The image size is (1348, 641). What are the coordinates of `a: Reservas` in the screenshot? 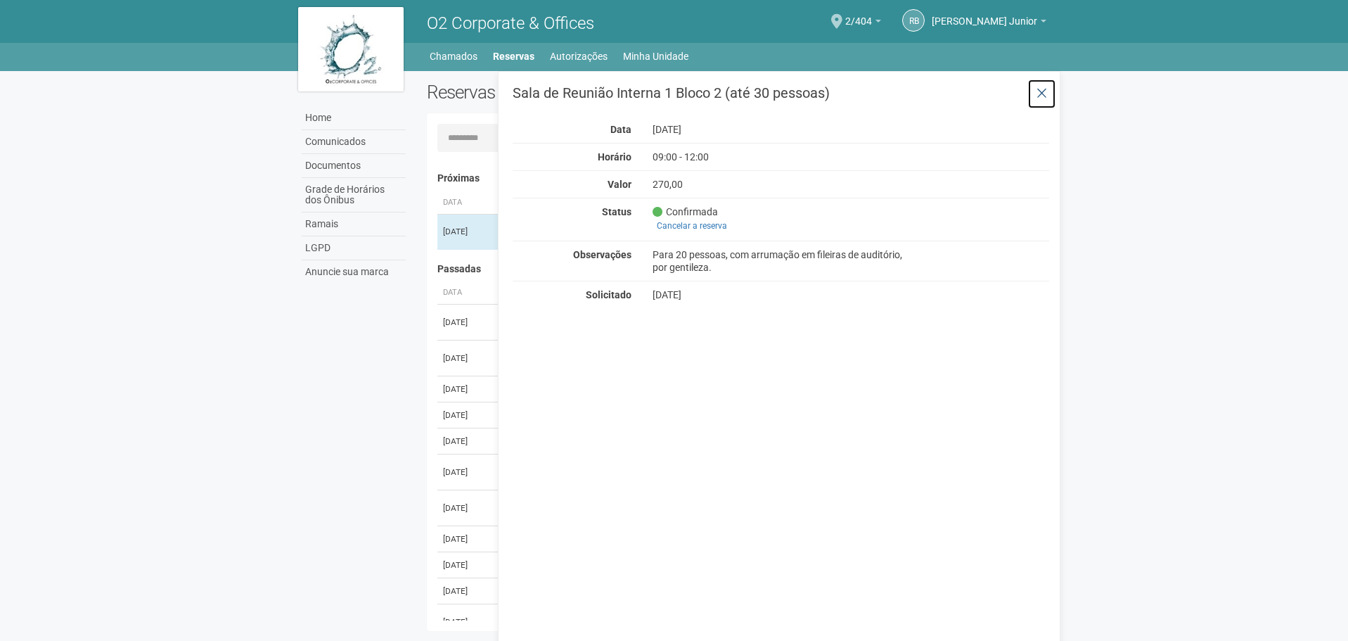 It's located at (513, 56).